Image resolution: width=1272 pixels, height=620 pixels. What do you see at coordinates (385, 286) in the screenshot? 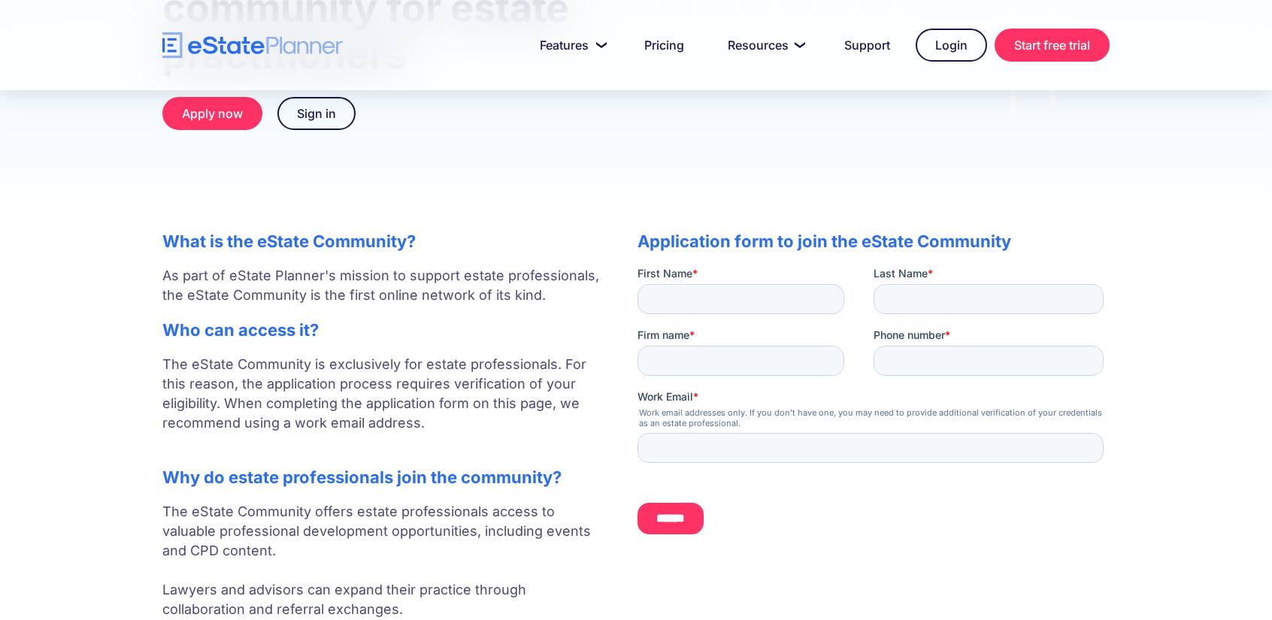
I see `p: As part of eState Planner's mission to support estate professionals, the eState Community is the ...` at bounding box center [385, 286].